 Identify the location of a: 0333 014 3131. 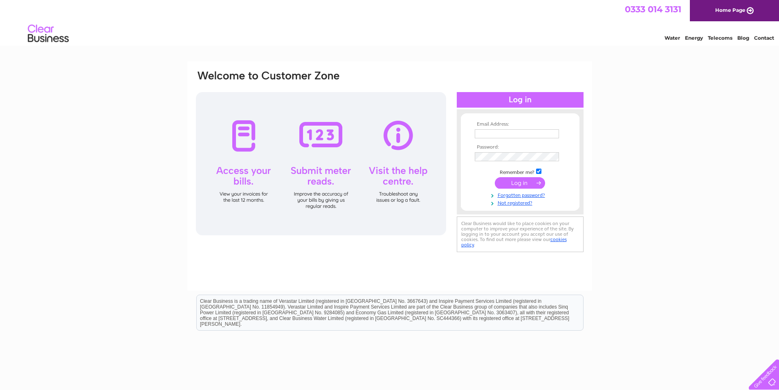
(653, 9).